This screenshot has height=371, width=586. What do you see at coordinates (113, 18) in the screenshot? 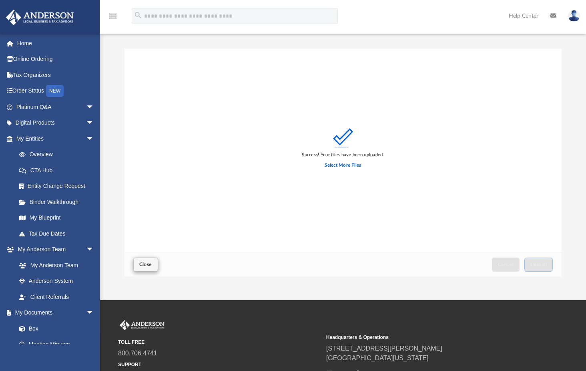
I see `a: menu` at bounding box center [113, 18].